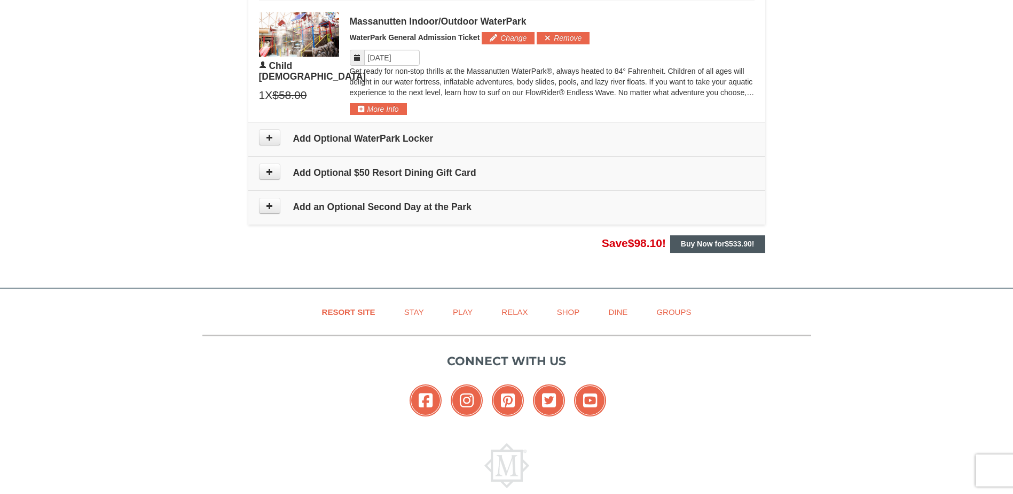  What do you see at coordinates (507, 361) in the screenshot?
I see `p: Connect with us` at bounding box center [507, 361].